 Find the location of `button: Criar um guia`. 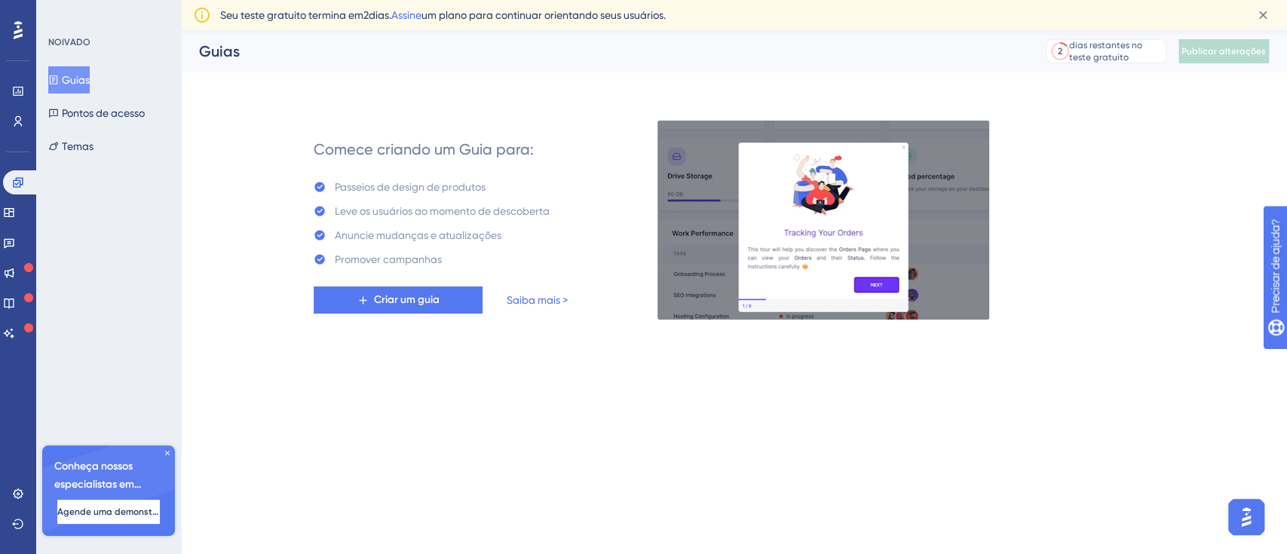

button: Criar um guia is located at coordinates (398, 300).